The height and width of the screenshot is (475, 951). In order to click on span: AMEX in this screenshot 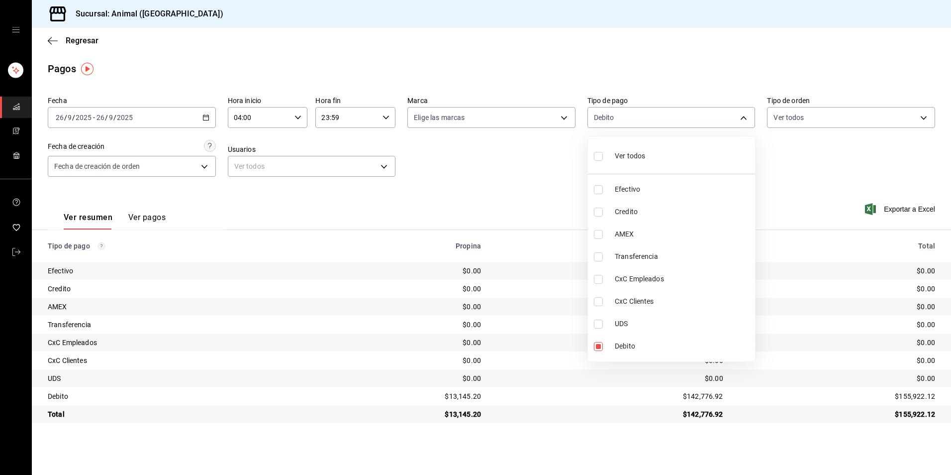, I will do `click(683, 234)`.